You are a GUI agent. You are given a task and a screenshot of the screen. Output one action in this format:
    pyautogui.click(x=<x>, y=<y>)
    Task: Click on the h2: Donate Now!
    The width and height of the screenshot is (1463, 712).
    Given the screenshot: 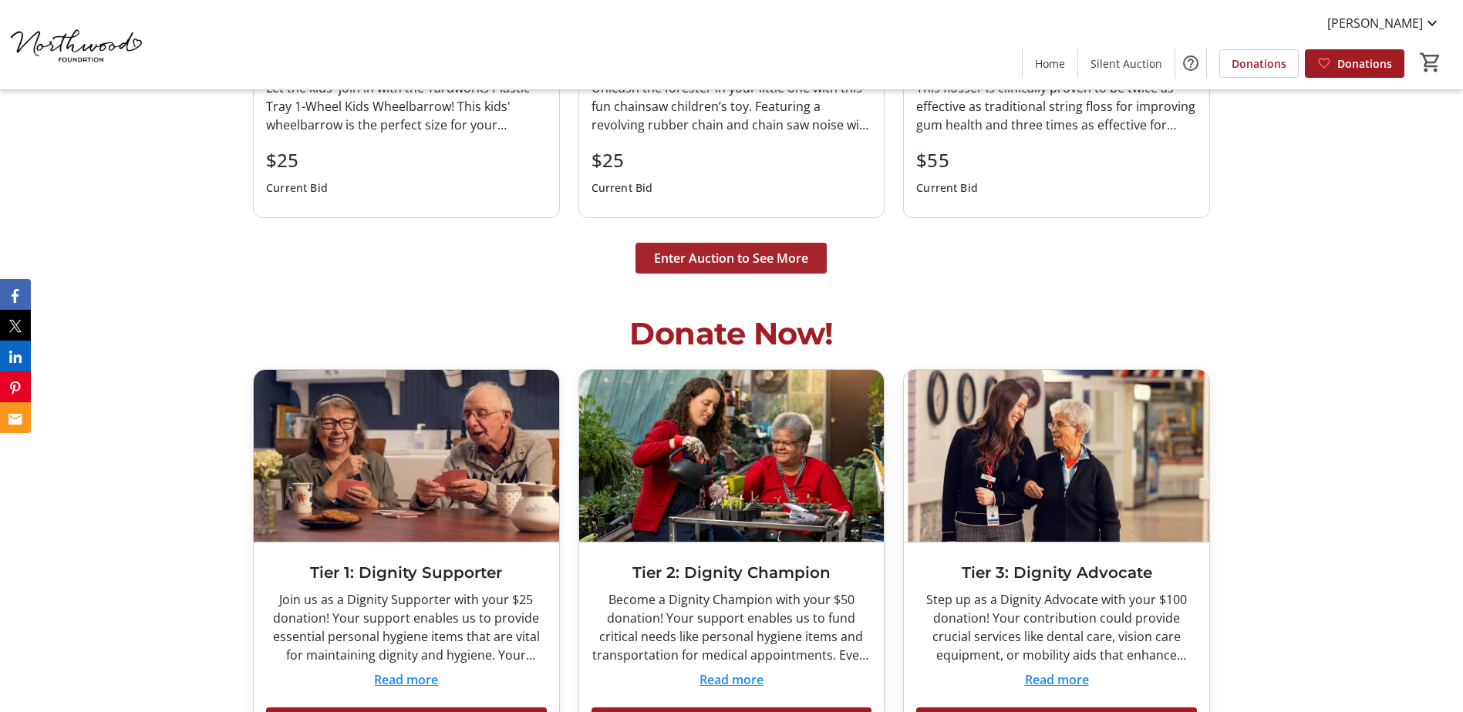 What is the action you would take?
    pyautogui.click(x=731, y=334)
    